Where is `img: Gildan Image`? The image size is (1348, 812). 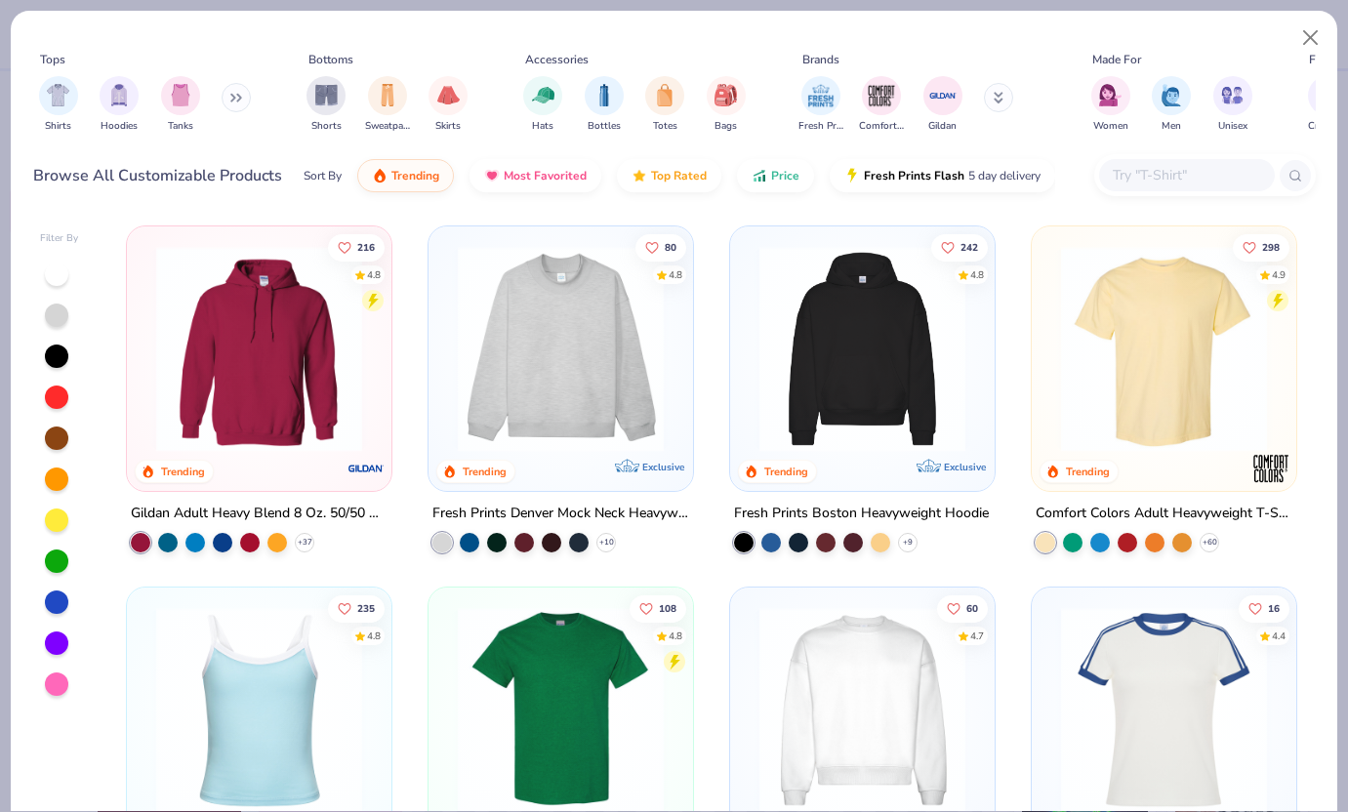 img: Gildan Image is located at coordinates (943, 96).